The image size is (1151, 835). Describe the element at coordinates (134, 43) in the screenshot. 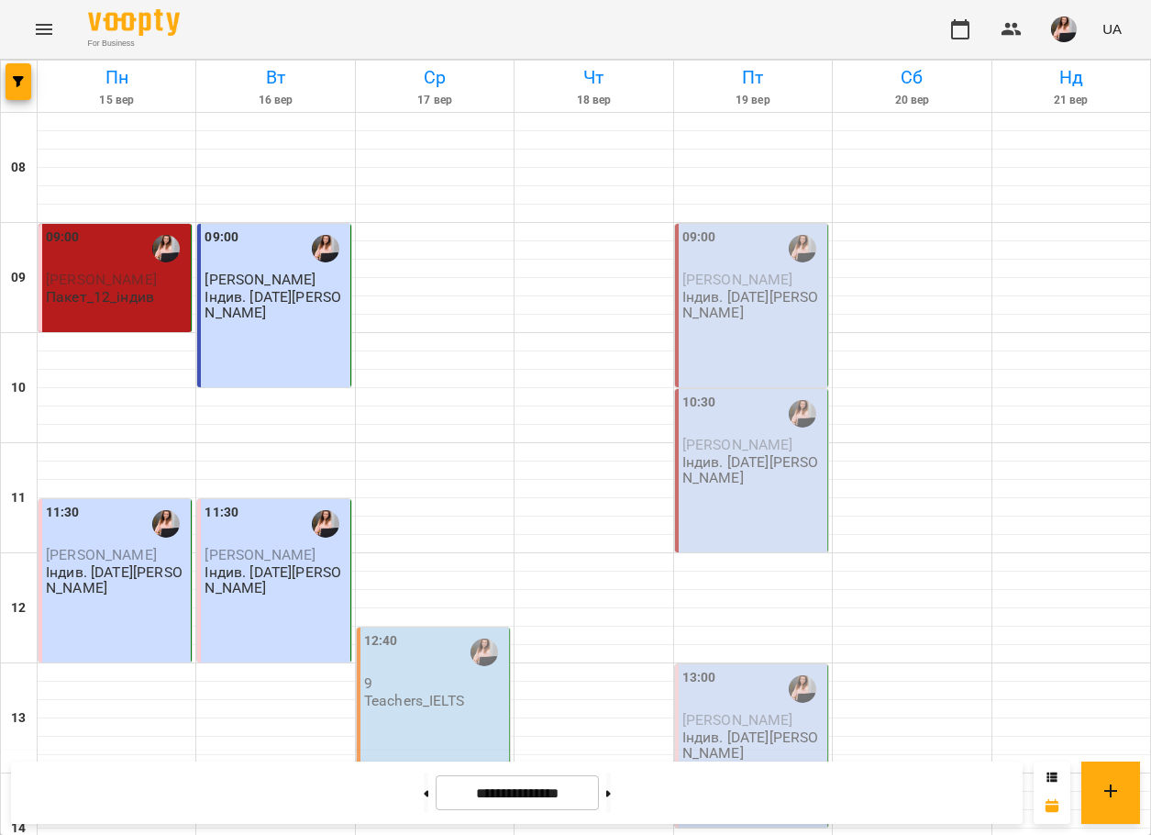

I see `span: For Business` at that location.